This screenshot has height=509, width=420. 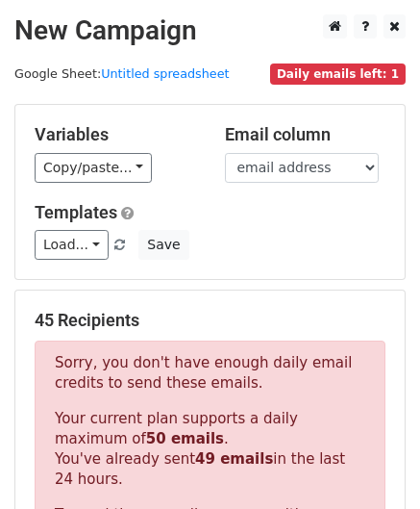 What do you see at coordinates (93, 167) in the screenshot?
I see `a: Copy/paste...` at bounding box center [93, 167].